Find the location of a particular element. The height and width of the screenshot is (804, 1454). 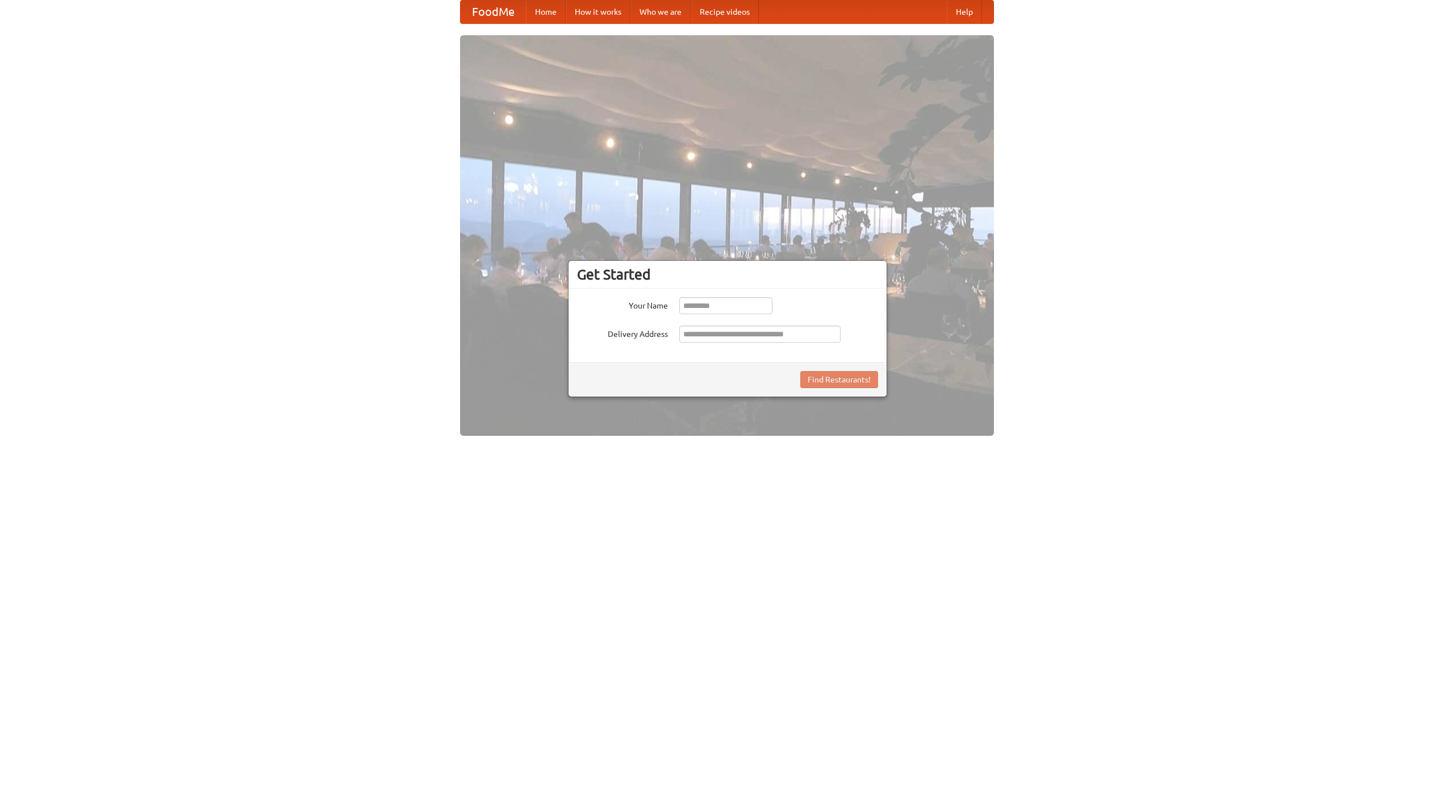

a: FoodMe is located at coordinates (493, 12).